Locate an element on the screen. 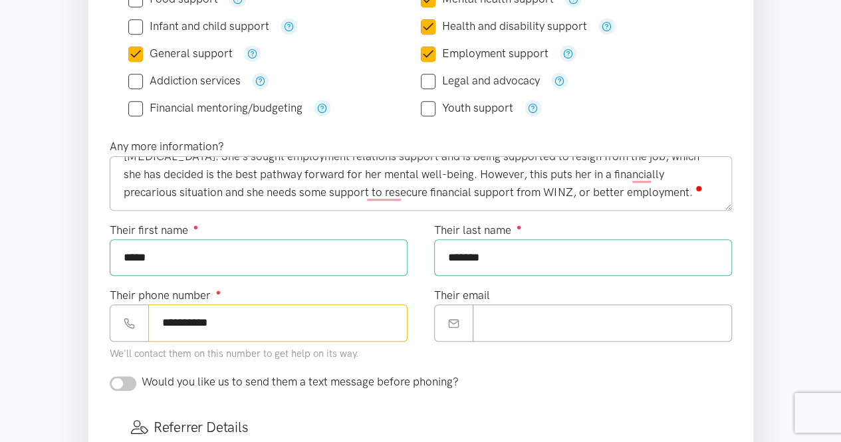 The image size is (841, 442). label: Health and disability support is located at coordinates (504, 26).